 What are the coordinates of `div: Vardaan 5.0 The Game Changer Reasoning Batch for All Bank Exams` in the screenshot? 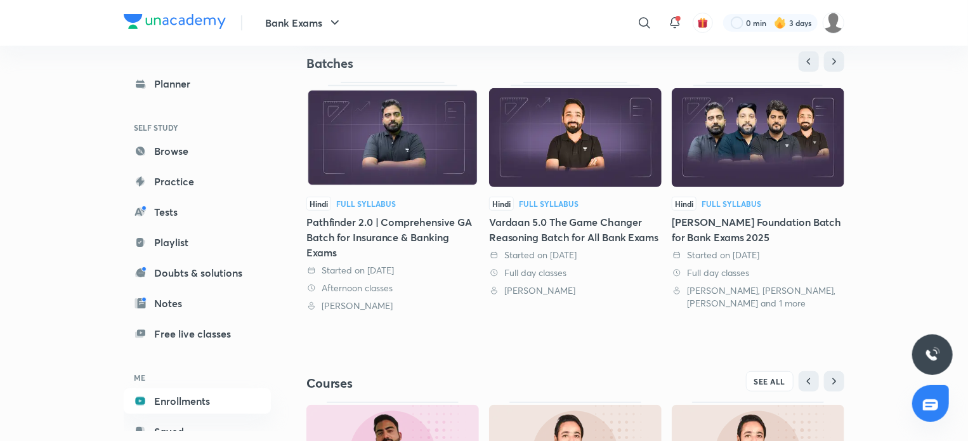 It's located at (575, 230).